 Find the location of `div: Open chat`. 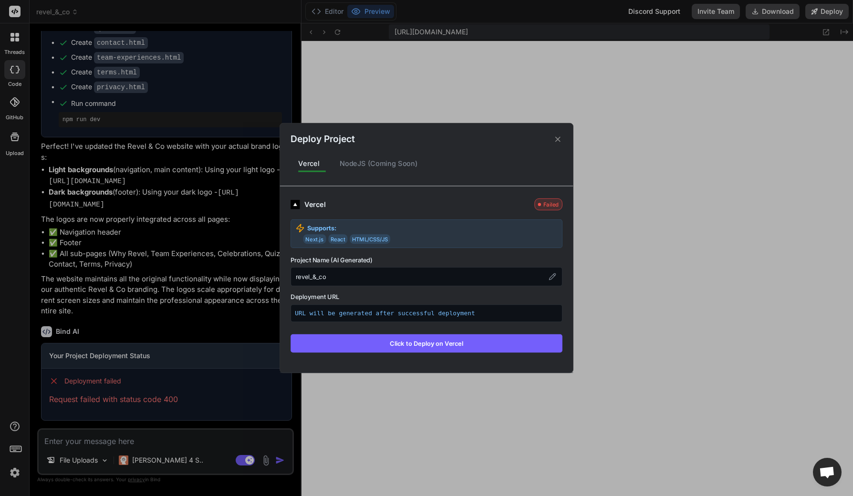

div: Open chat is located at coordinates (827, 472).